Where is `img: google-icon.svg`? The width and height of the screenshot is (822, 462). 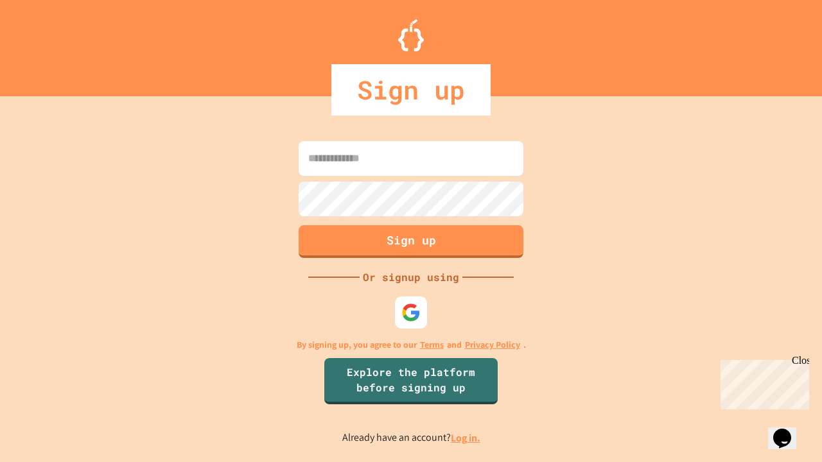 img: google-icon.svg is located at coordinates (411, 313).